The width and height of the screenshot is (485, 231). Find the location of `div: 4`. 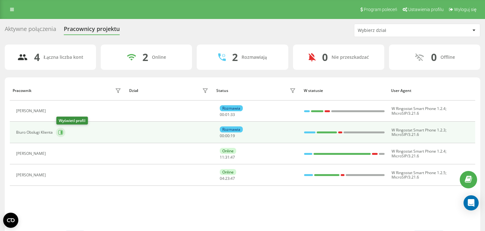

div: 4 is located at coordinates (37, 57).